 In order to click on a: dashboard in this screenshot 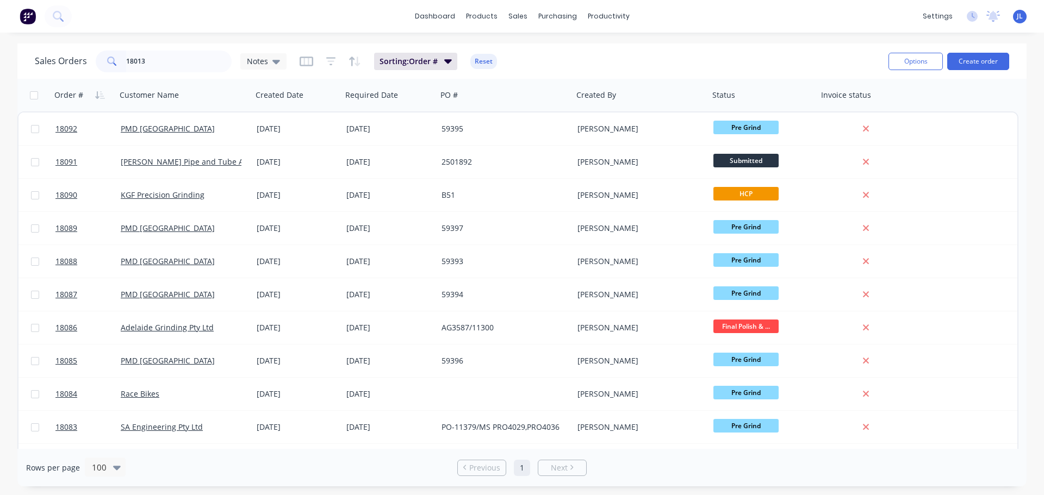, I will do `click(435, 16)`.